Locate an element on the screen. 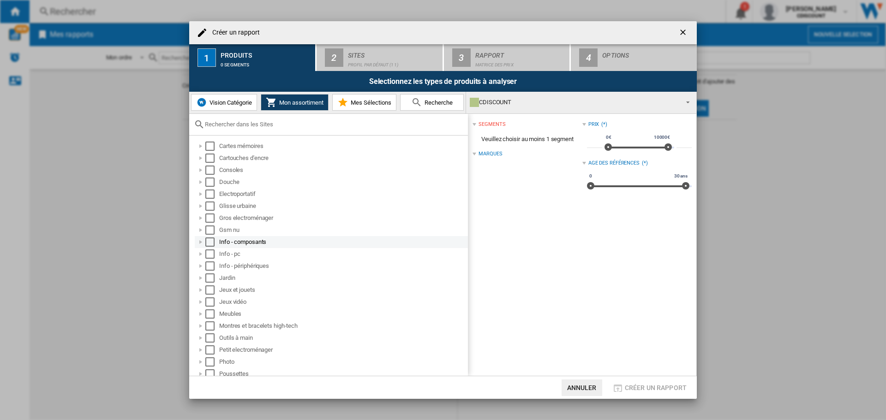  div: 0 segments is located at coordinates (266, 62).